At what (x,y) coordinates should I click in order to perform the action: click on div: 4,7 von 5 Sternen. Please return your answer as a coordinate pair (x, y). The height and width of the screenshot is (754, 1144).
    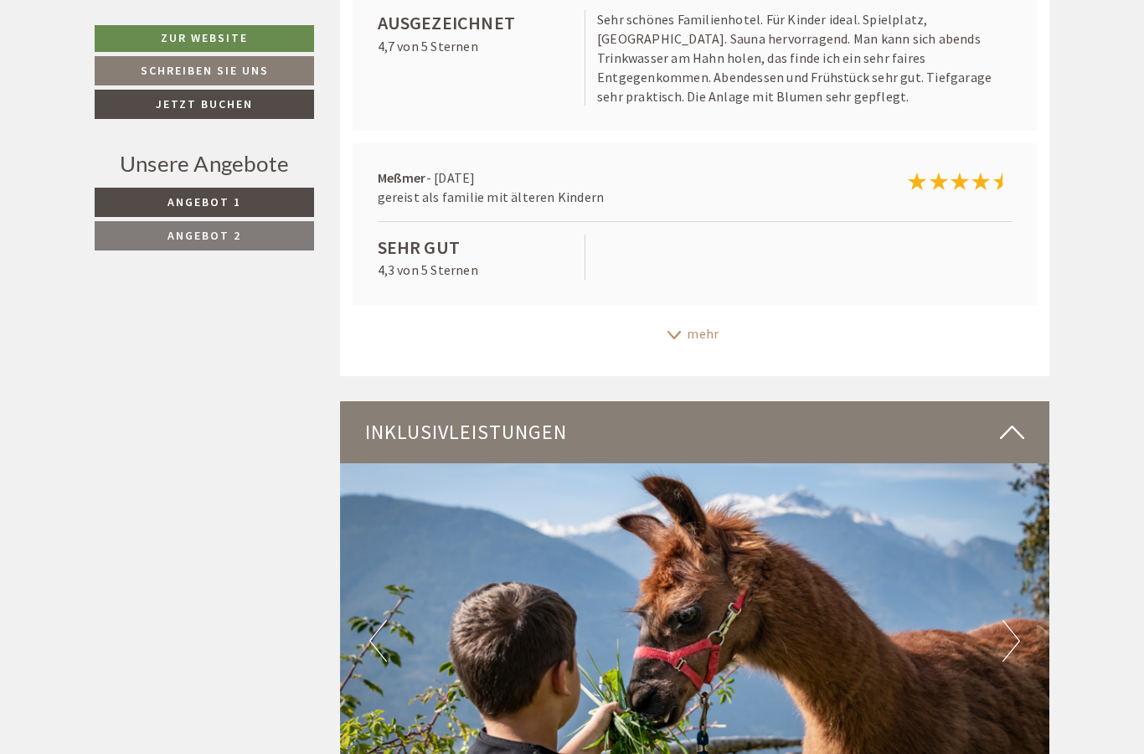
    Looking at the image, I should click on (475, 58).